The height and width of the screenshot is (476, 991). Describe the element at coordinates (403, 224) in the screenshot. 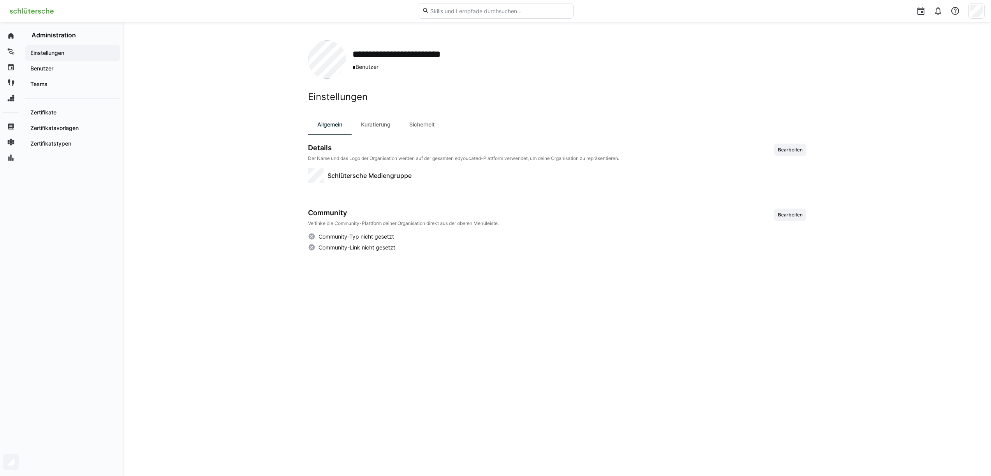

I see `p: Verlinke die Community-Plattform deiner Organisation direkt aus der oberen Menüleiste.` at that location.